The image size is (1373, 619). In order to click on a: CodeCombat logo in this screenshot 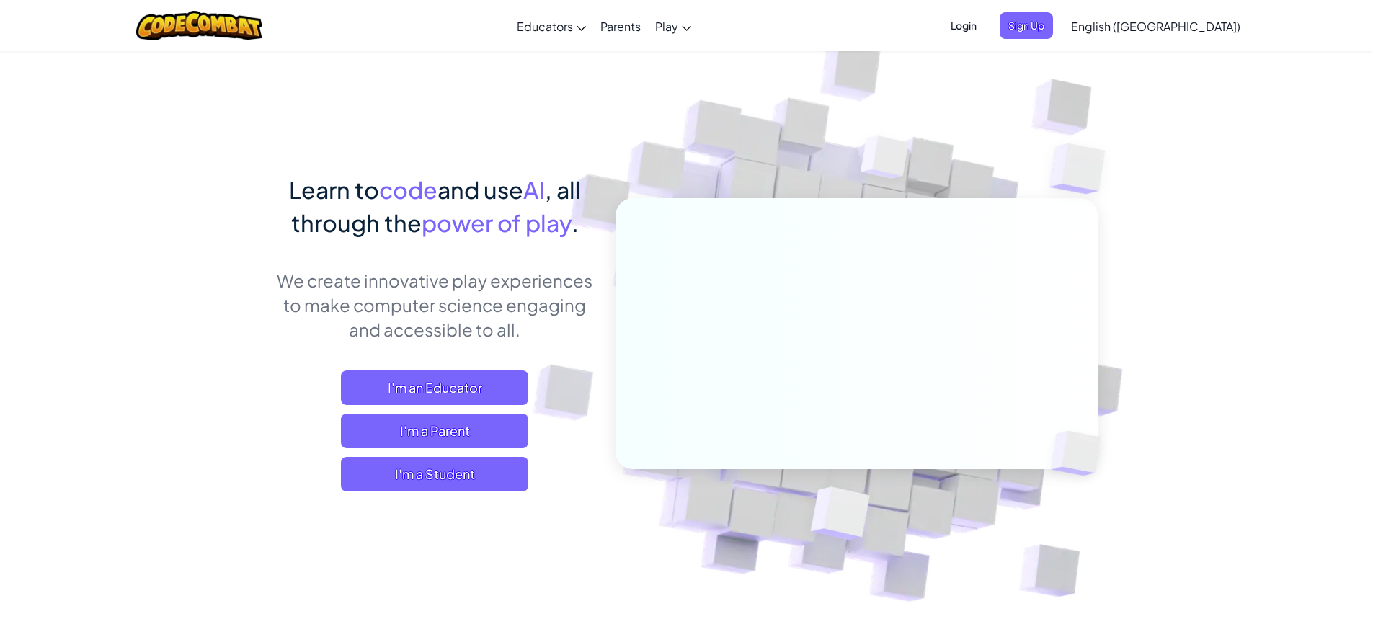, I will do `click(199, 25)`.